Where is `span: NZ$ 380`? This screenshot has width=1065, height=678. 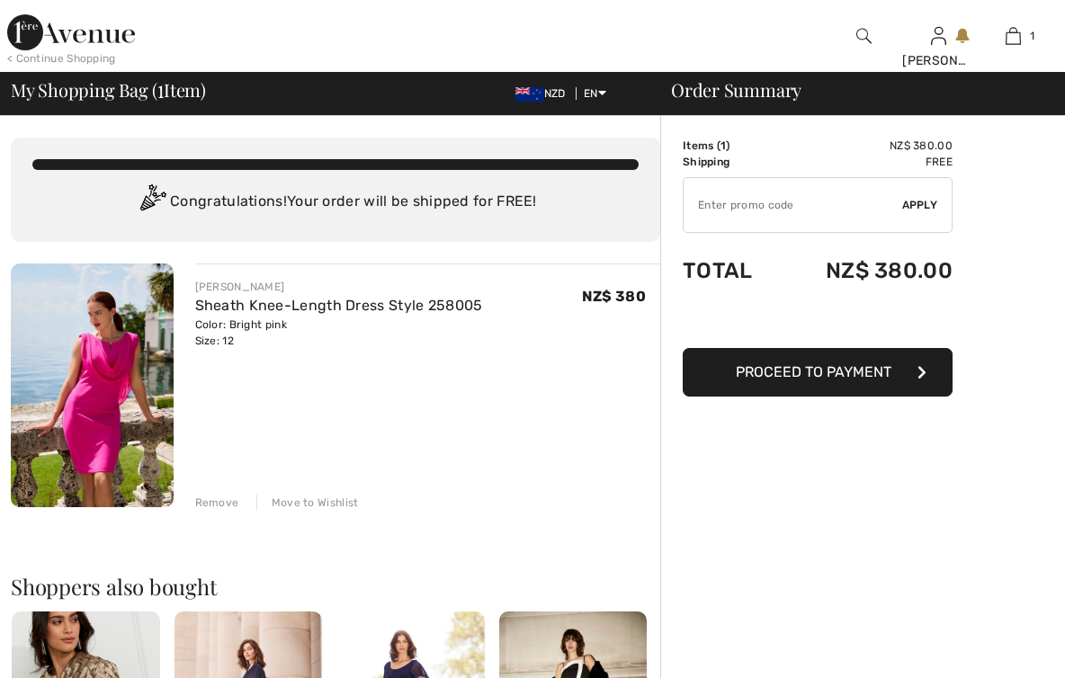 span: NZ$ 380 is located at coordinates (613, 296).